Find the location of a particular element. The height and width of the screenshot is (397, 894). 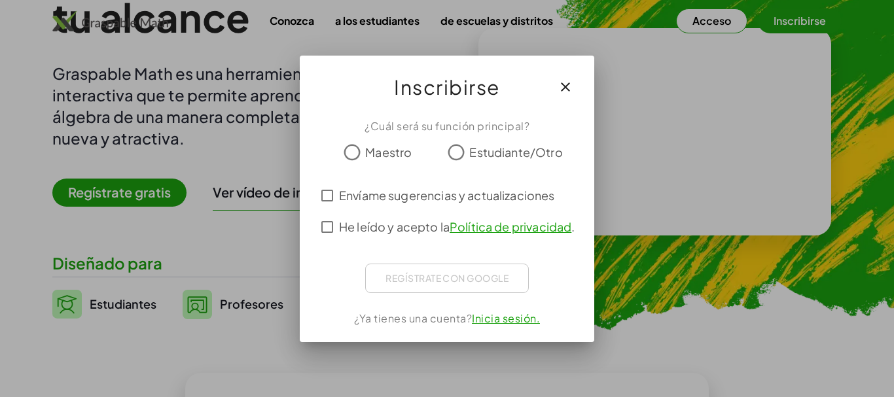

font: Maestro is located at coordinates (388, 152).